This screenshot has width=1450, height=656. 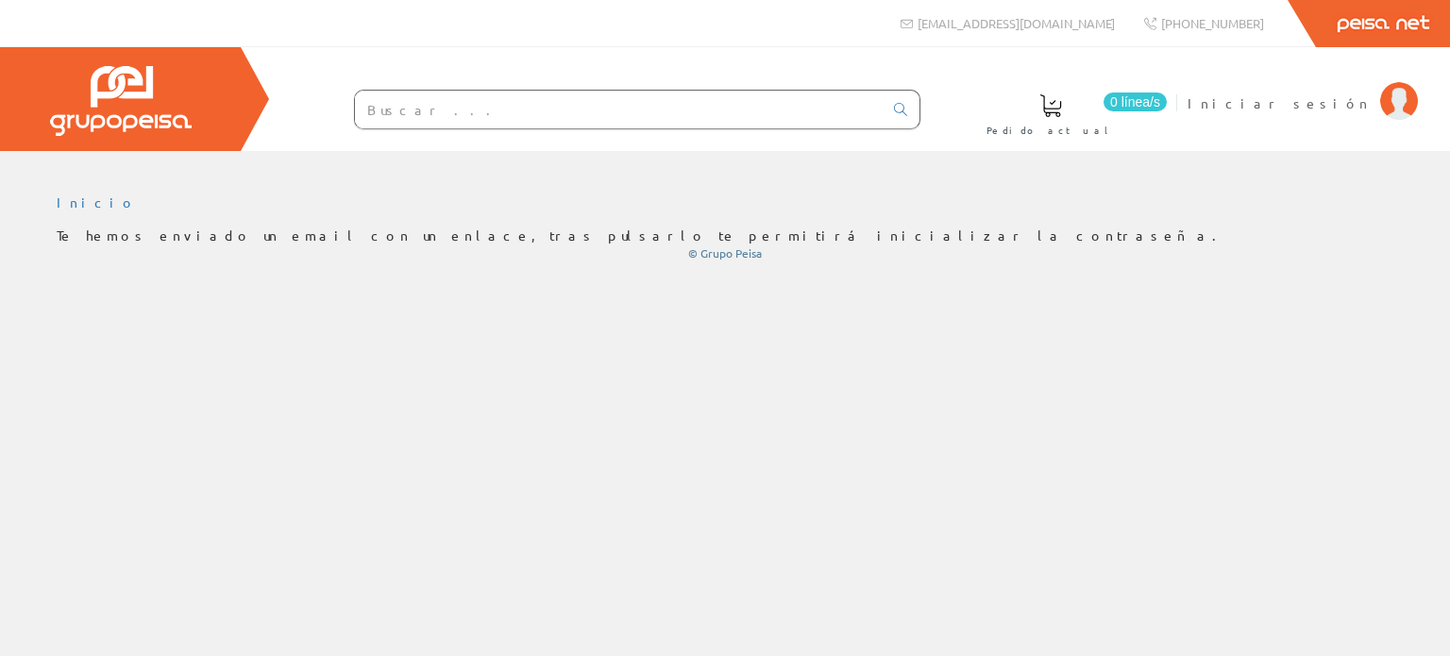 I want to click on a: Iniciar sesión, so click(x=1302, y=87).